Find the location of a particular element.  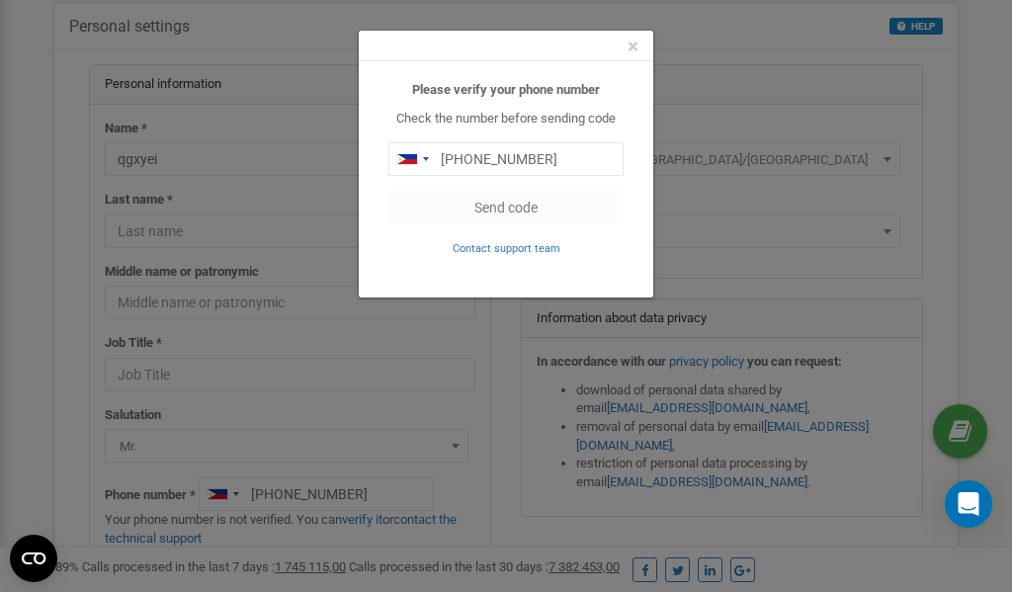

input: 0905 123 4567 is located at coordinates (506, 159).